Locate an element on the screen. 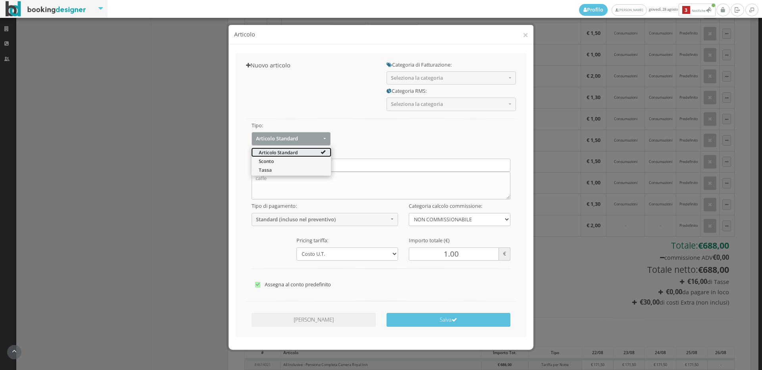 The image size is (762, 370). h4: Nuovo articolo is located at coordinates (311, 65).